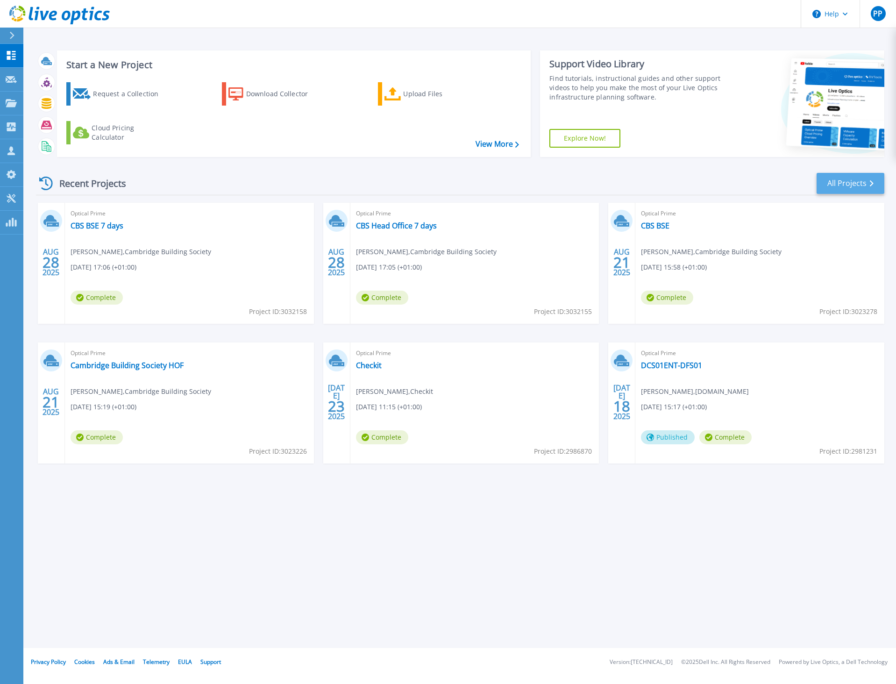  What do you see at coordinates (119, 661) in the screenshot?
I see `a: Ads & Email` at bounding box center [119, 661].